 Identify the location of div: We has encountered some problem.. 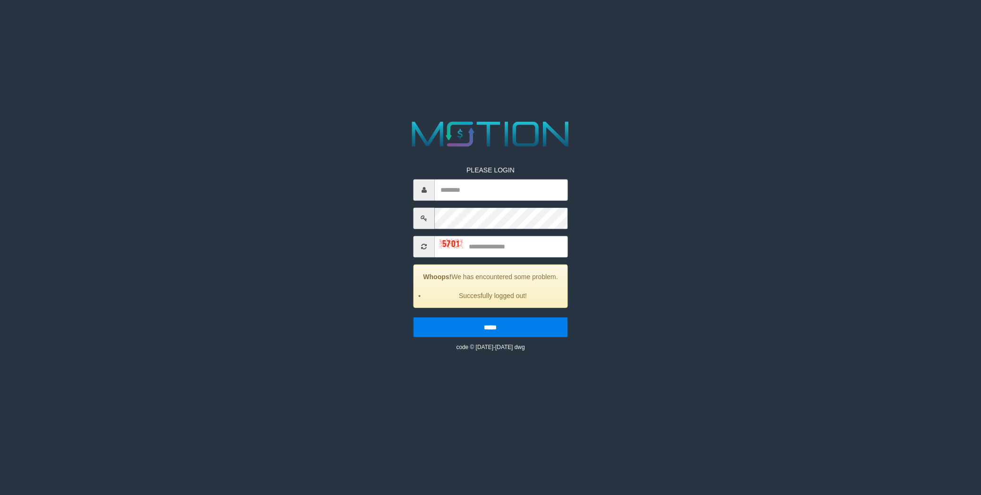
(490, 286).